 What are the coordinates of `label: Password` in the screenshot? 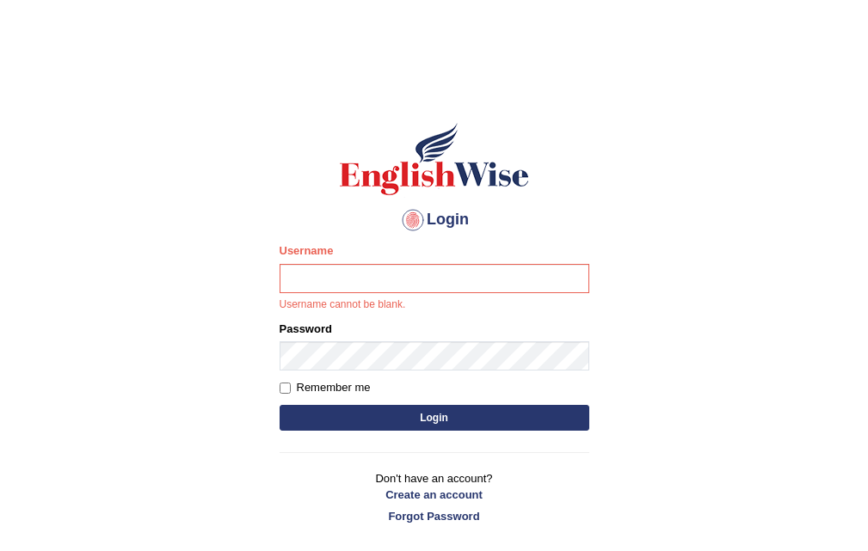 It's located at (305, 329).